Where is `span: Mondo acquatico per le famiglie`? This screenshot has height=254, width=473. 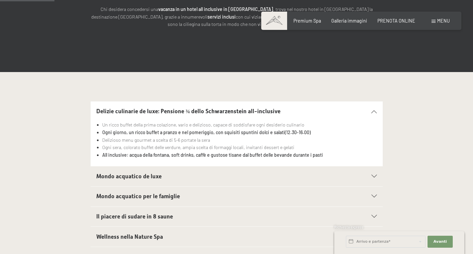
span: Mondo acquatico per le famiglie is located at coordinates (138, 196).